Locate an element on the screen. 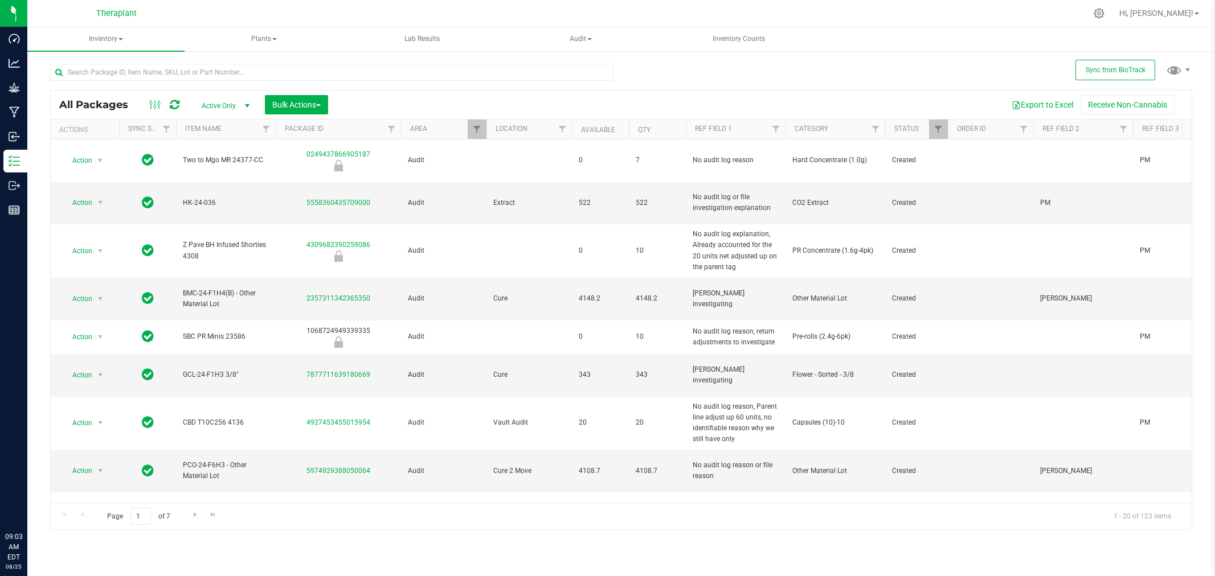  a: Item Name is located at coordinates (203, 129).